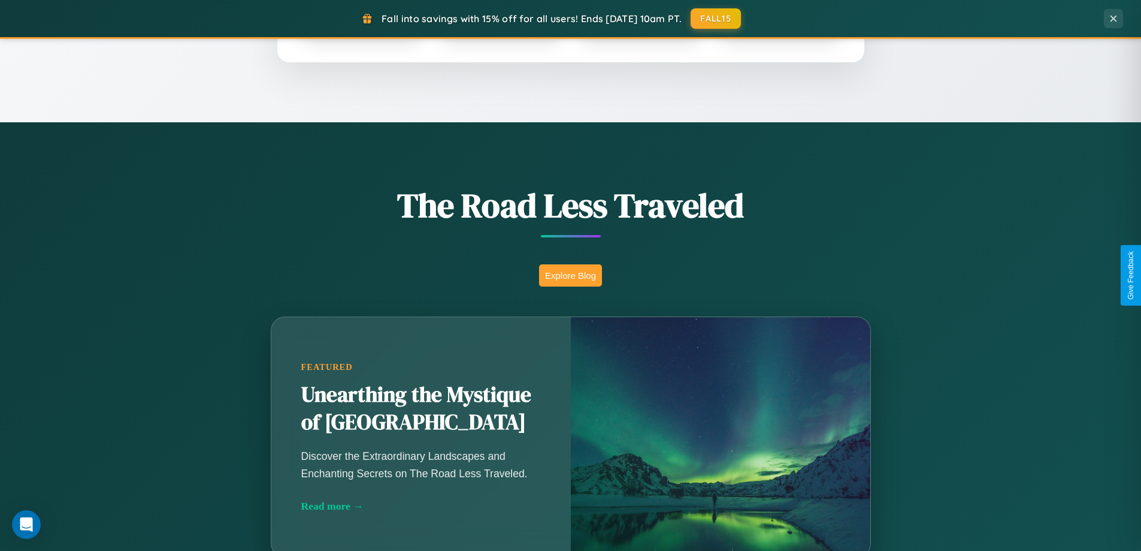  I want to click on button: FALL15, so click(716, 19).